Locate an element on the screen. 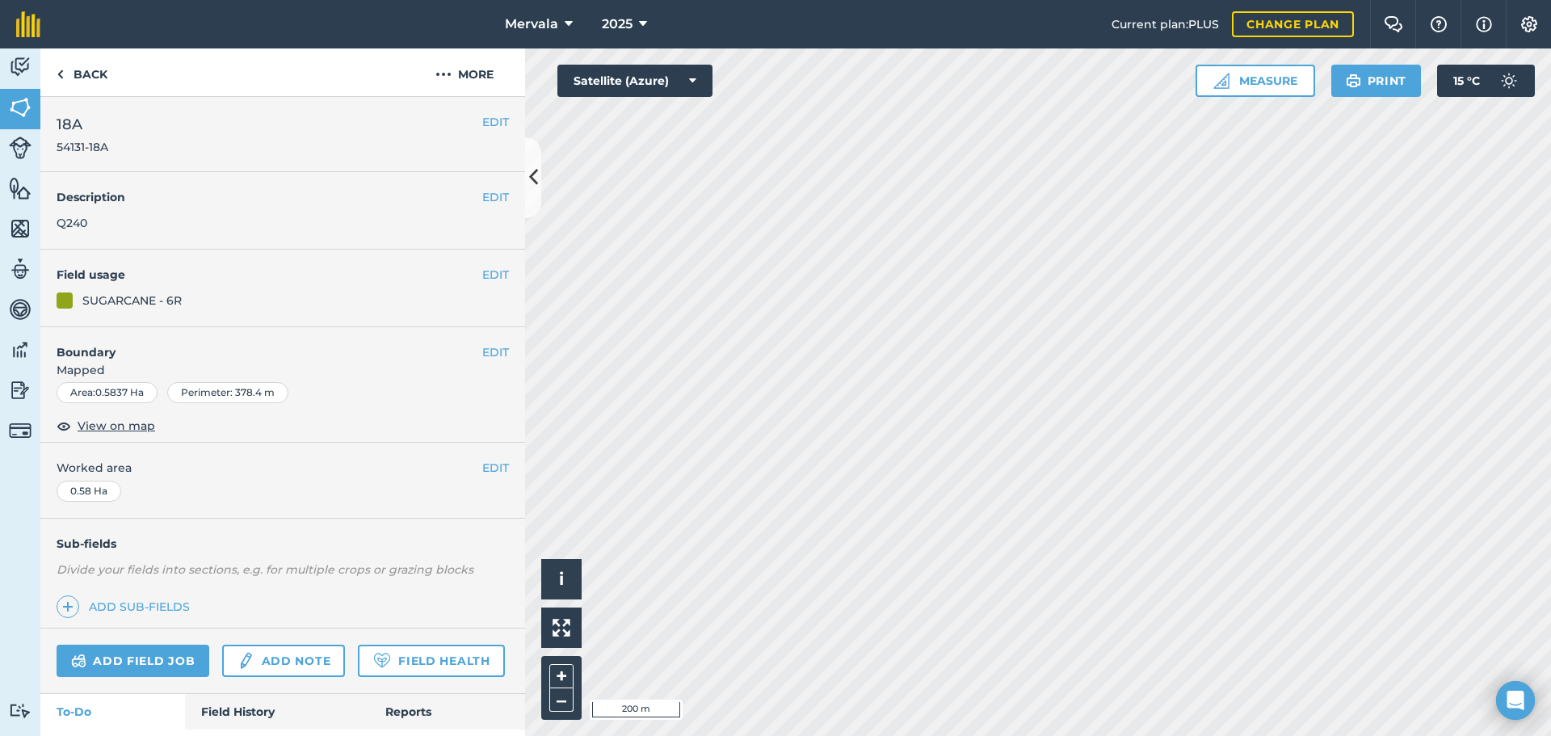  img: A cog icon is located at coordinates (1529, 24).